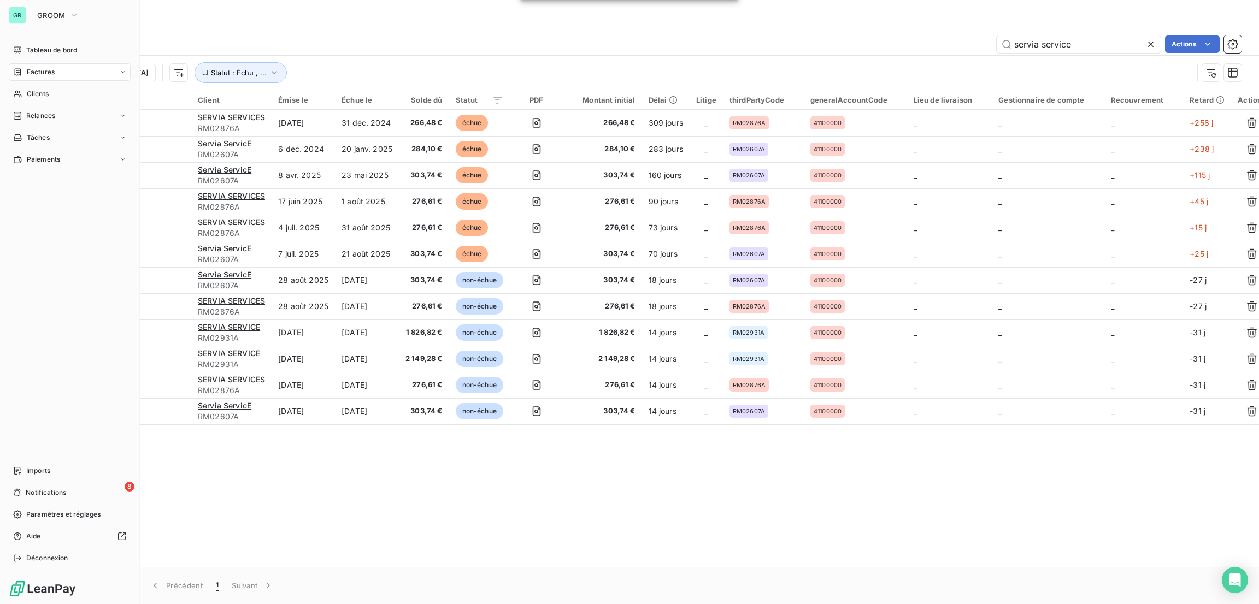  I want to click on td: 21 août 2025, so click(367, 254).